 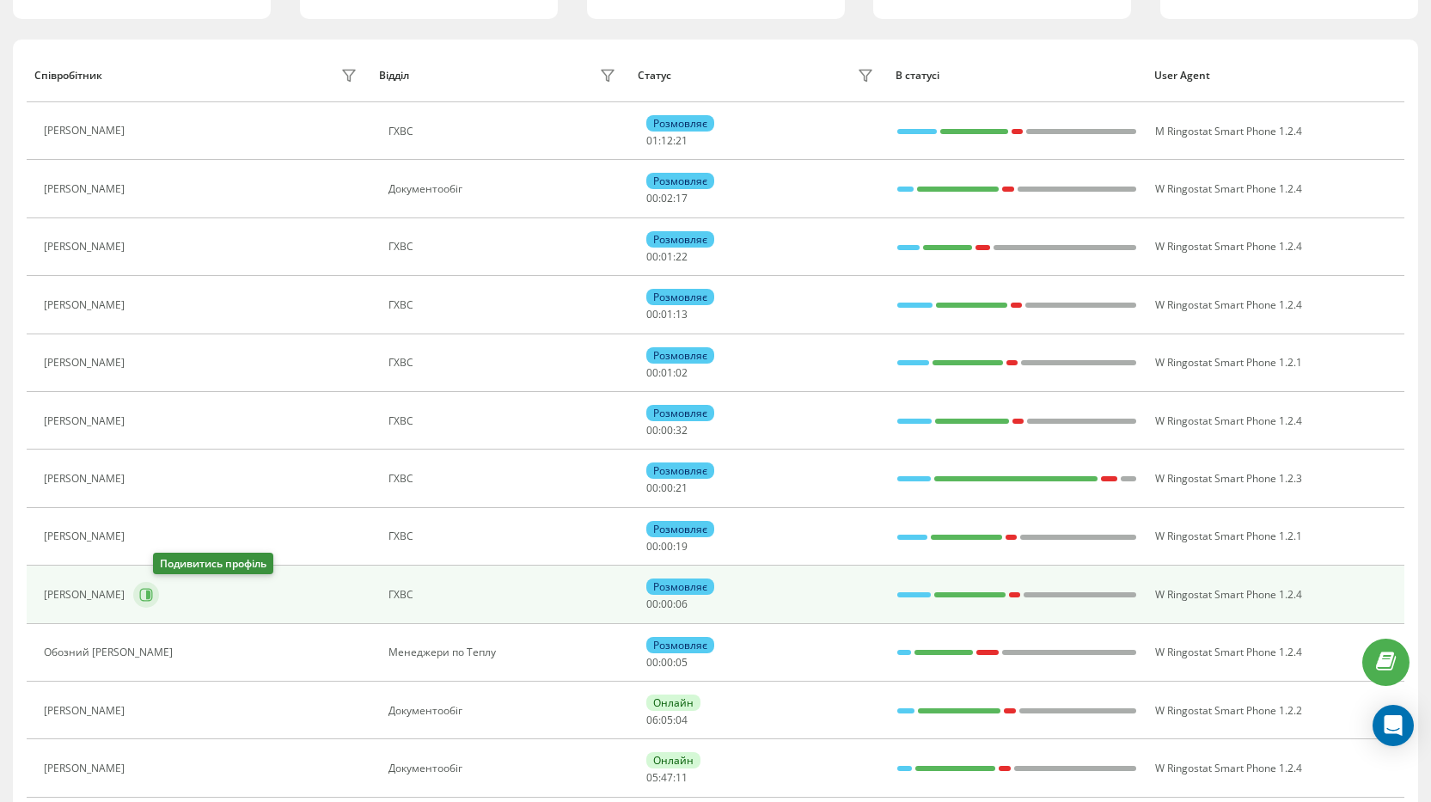 I want to click on span: 04, so click(x=682, y=720).